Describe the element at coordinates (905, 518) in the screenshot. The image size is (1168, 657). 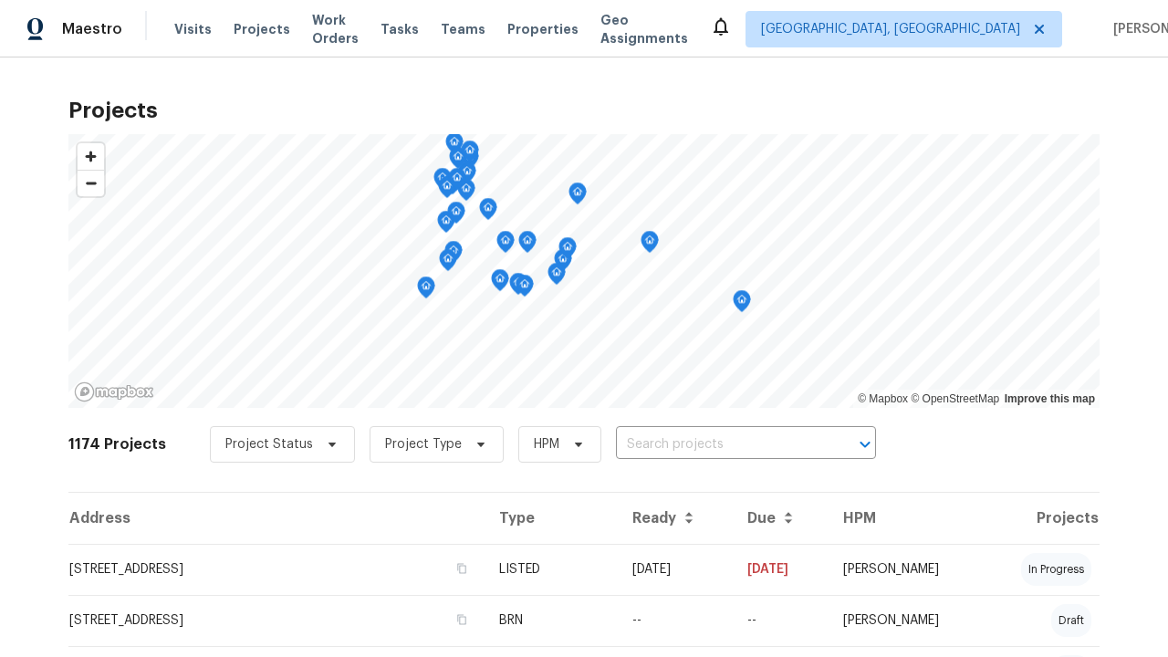
I see `th: HPM` at that location.